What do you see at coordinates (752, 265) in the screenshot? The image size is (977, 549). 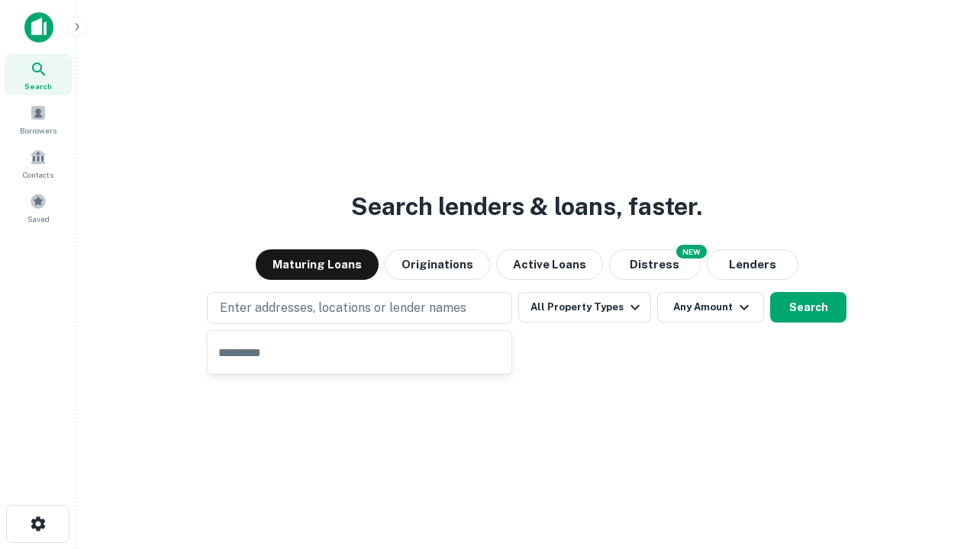 I see `button: Lenders` at bounding box center [752, 265].